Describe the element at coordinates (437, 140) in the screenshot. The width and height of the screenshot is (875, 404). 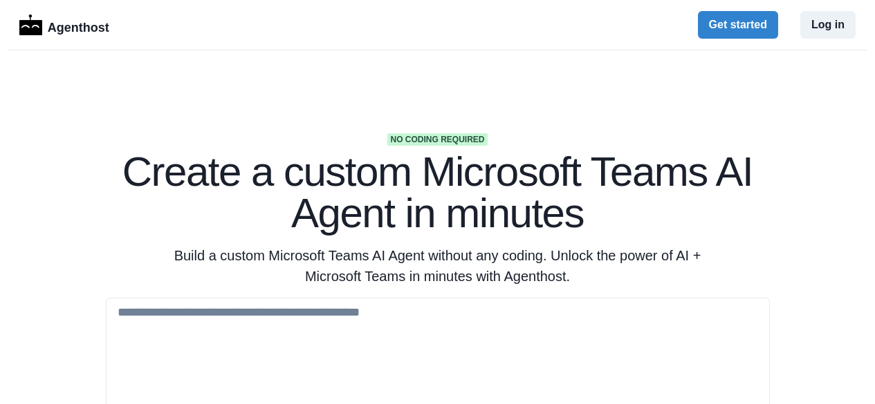
I see `span: No coding required` at that location.